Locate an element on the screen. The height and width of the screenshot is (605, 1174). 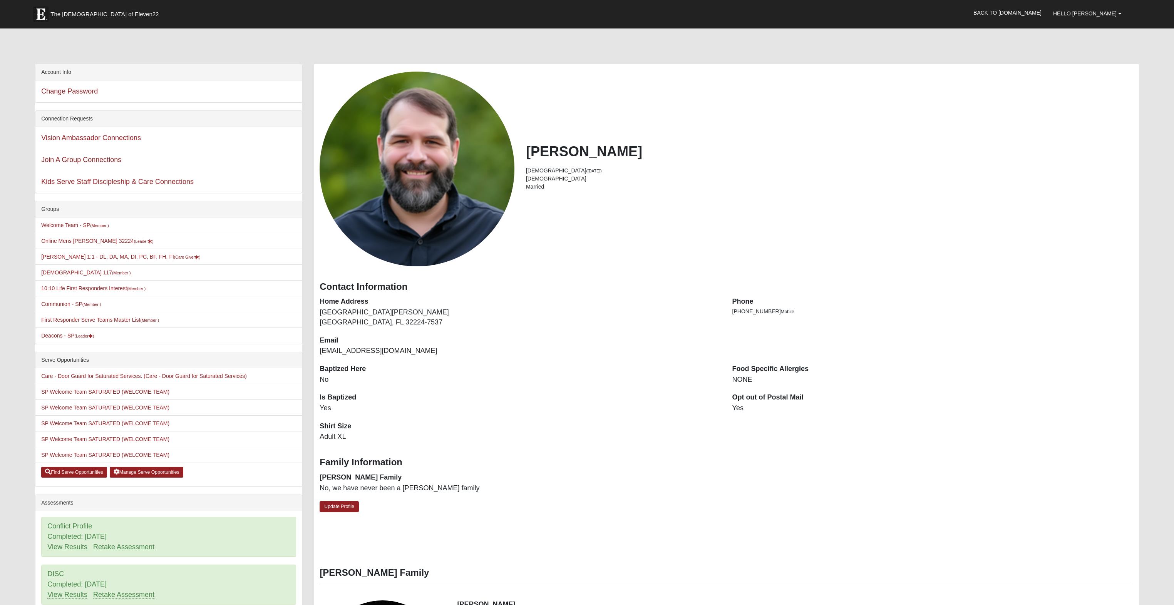
a: Vision Ambassador Connections is located at coordinates (91, 138).